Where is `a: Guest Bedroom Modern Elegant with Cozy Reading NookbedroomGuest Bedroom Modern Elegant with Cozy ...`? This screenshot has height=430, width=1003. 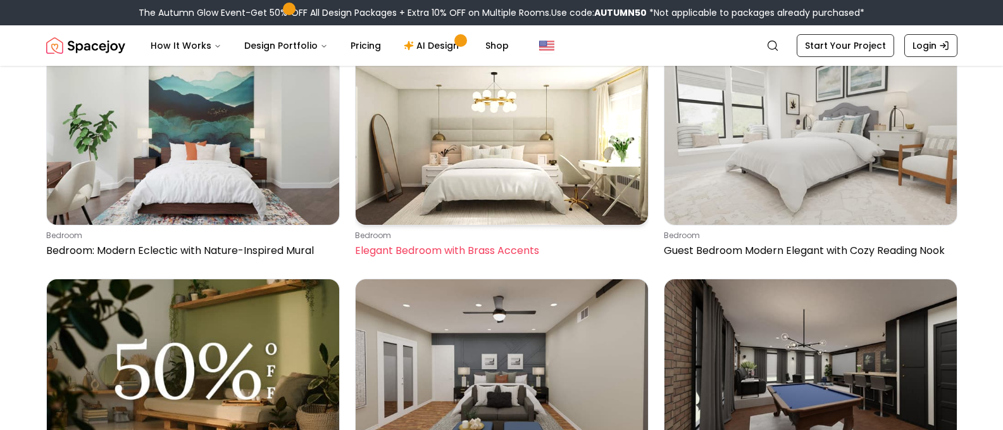 a: Guest Bedroom Modern Elegant with Cozy Reading NookbedroomGuest Bedroom Modern Elegant with Cozy ... is located at coordinates (810, 156).